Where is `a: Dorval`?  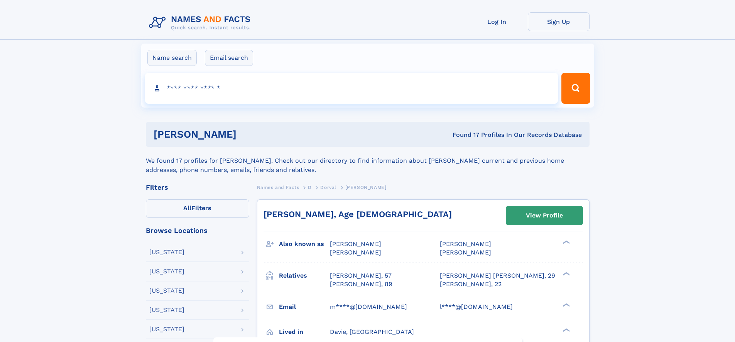 a: Dorval is located at coordinates (328, 187).